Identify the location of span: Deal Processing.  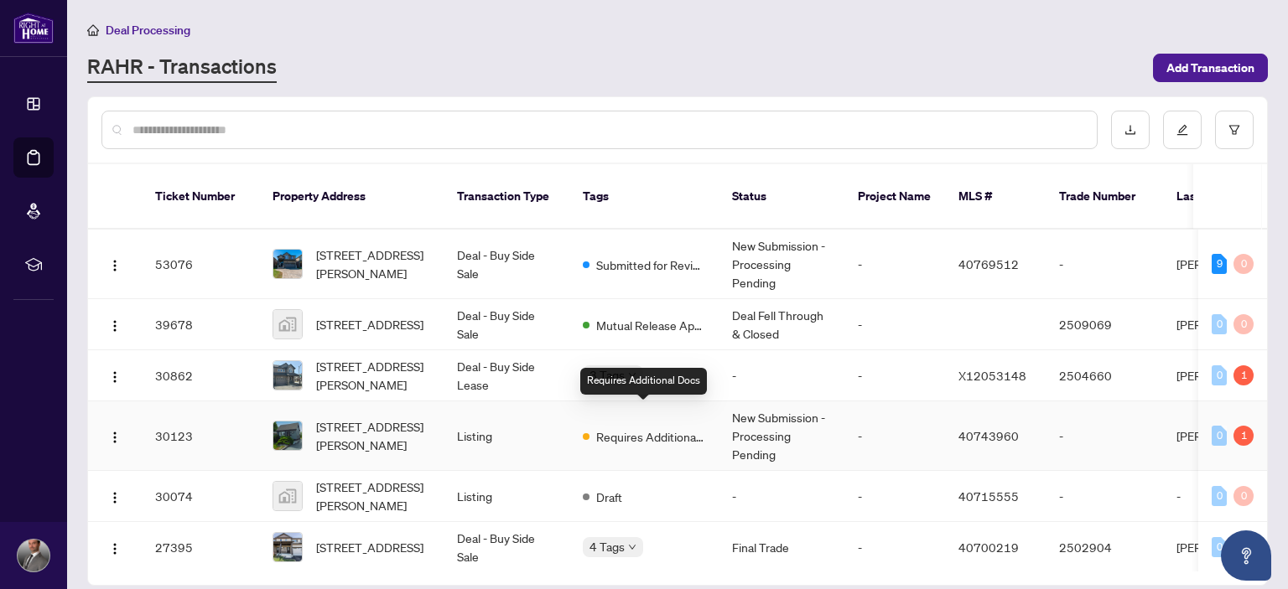
(148, 30).